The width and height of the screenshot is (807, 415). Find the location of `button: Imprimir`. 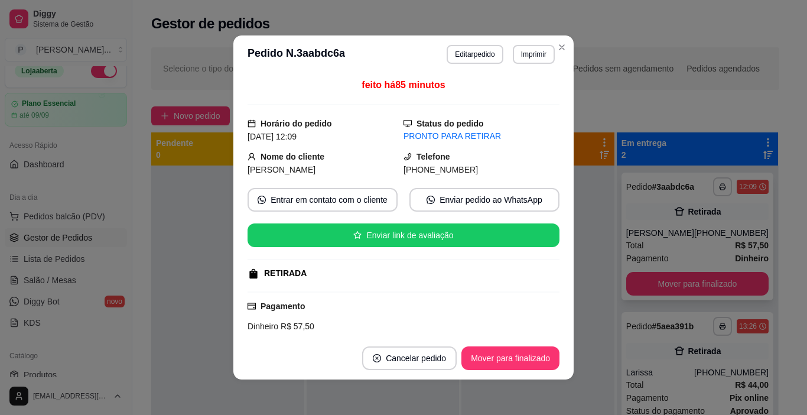

button: Imprimir is located at coordinates (534, 54).